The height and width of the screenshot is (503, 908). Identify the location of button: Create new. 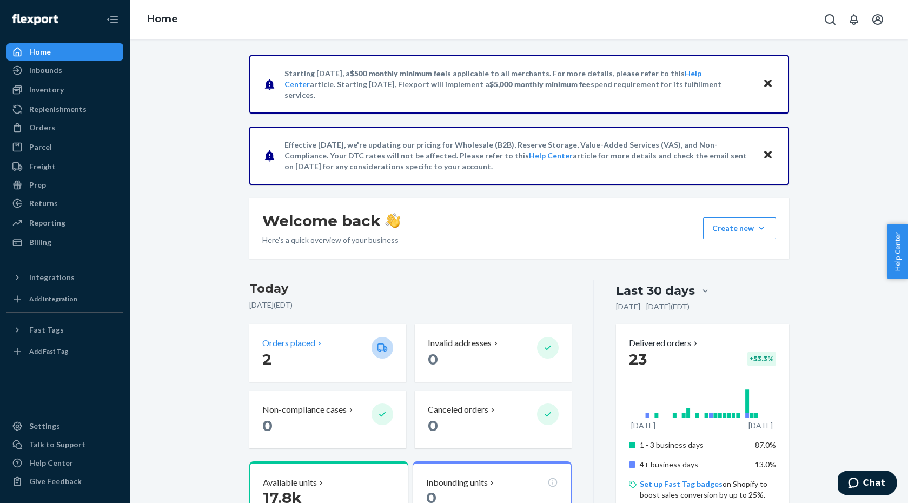
(739, 228).